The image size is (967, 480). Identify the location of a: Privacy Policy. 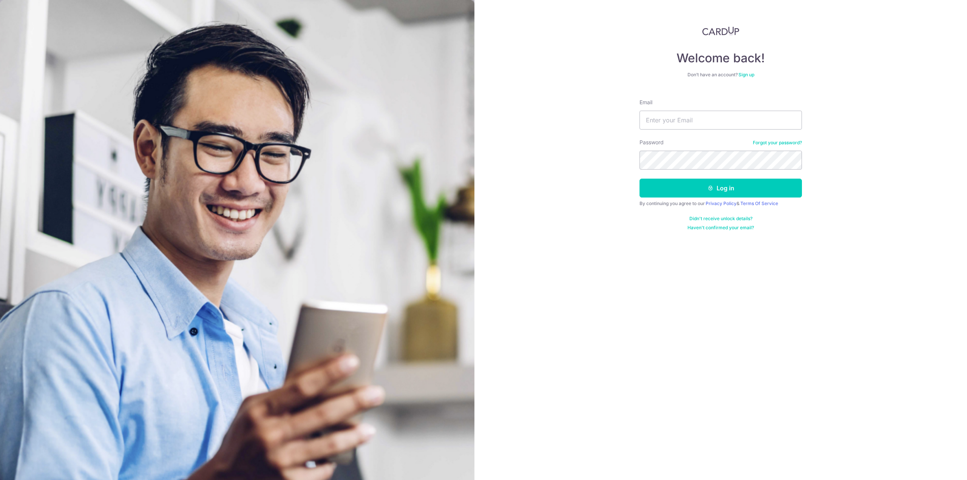
(721, 203).